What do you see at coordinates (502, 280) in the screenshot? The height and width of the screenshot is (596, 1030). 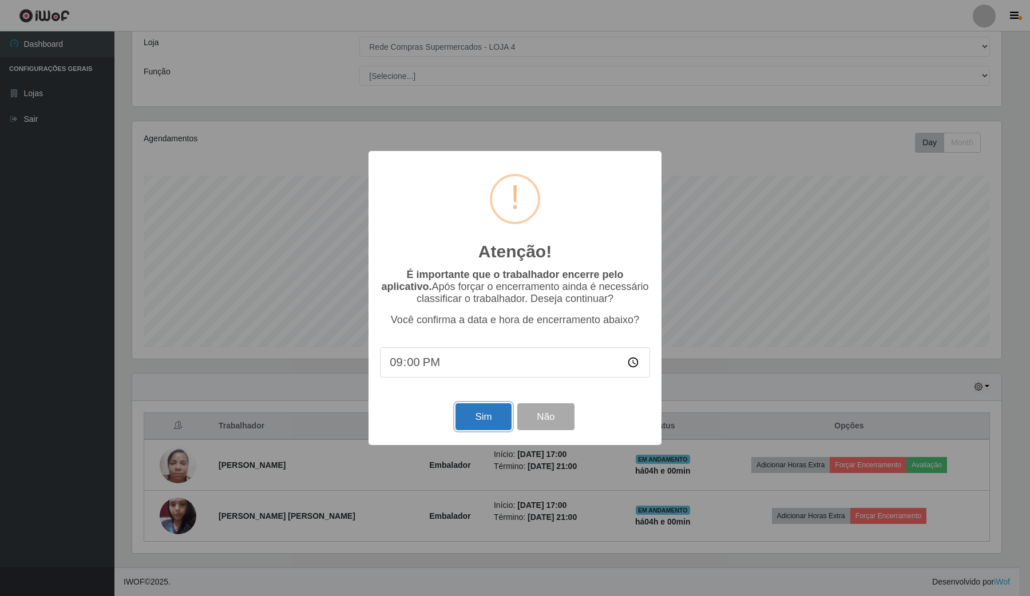 I see `b: É importante que o trabalhador encerre pelo aplicativo.` at bounding box center [502, 280].